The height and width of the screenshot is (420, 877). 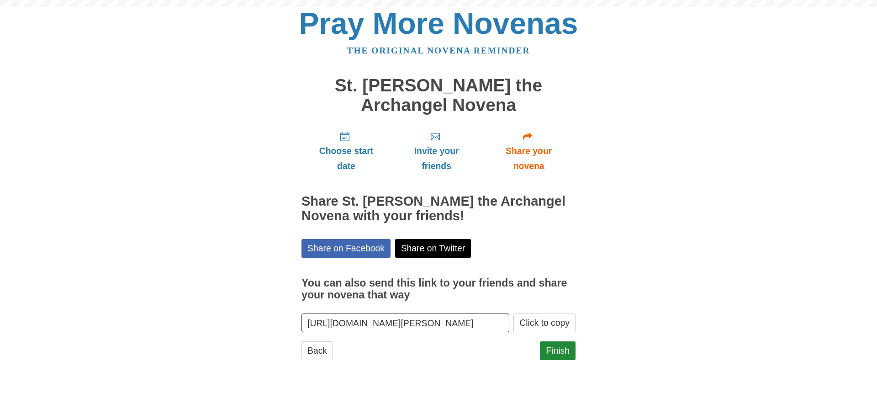 What do you see at coordinates (439, 289) in the screenshot?
I see `h3: You can also send this link to your friends and share your novena that way` at bounding box center [439, 289].